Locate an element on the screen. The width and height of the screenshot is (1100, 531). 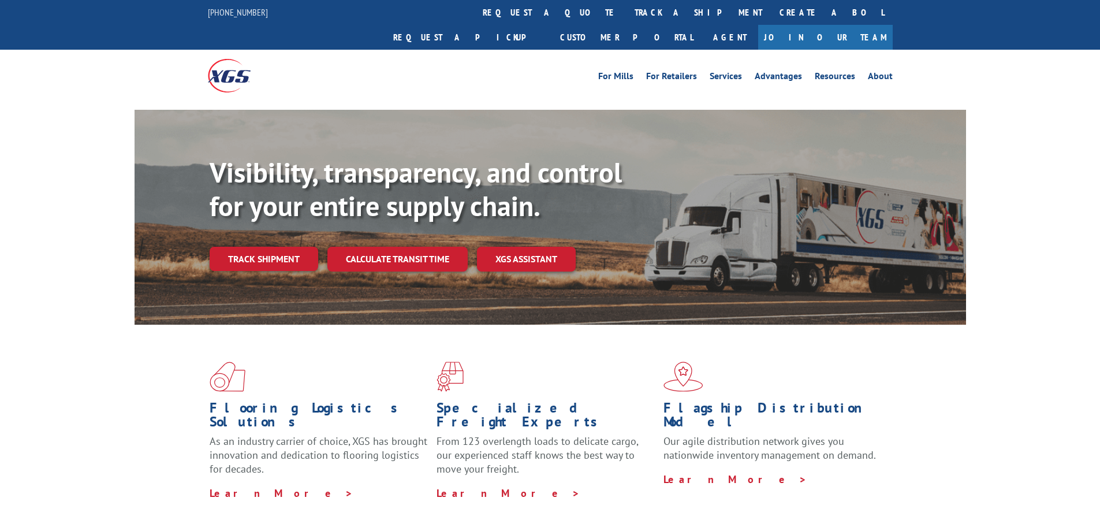
a: Resources is located at coordinates (835, 78).